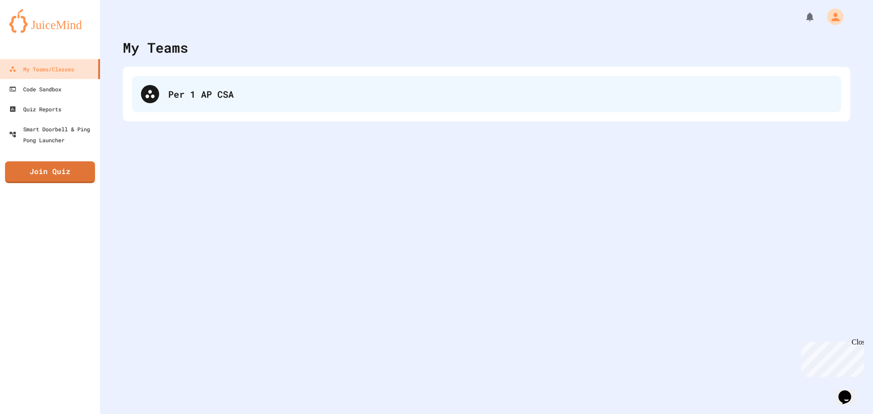 This screenshot has width=873, height=414. What do you see at coordinates (41, 69) in the screenshot?
I see `div: My Teams/Classes` at bounding box center [41, 69].